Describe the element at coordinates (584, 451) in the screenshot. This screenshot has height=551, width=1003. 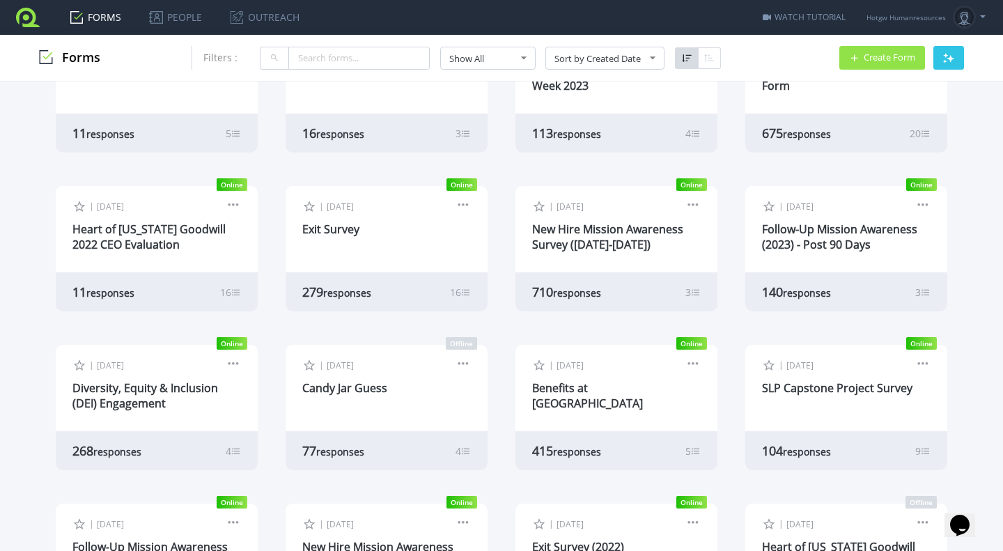
I see `div: 415` at that location.